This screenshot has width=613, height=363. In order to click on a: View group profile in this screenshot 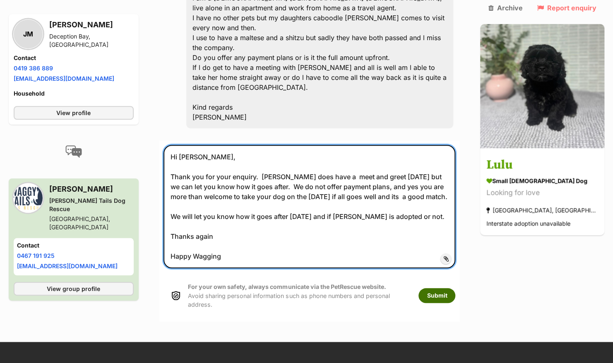, I will do `click(74, 289)`.